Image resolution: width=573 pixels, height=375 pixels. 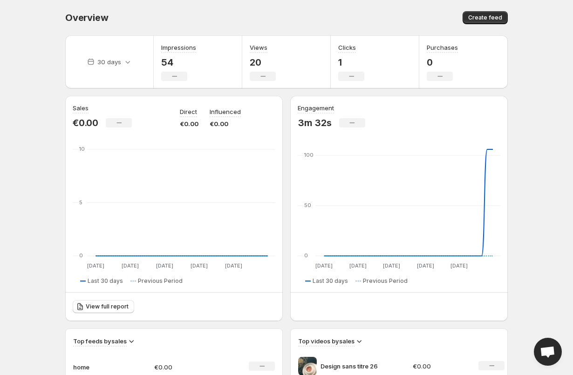 I want to click on p: Direct, so click(x=188, y=112).